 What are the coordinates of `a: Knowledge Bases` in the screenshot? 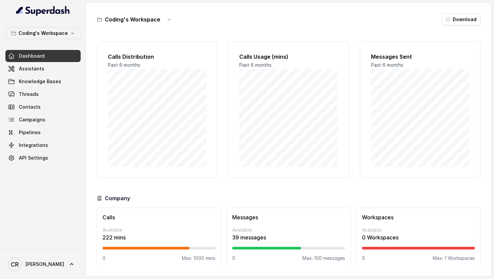 It's located at (43, 82).